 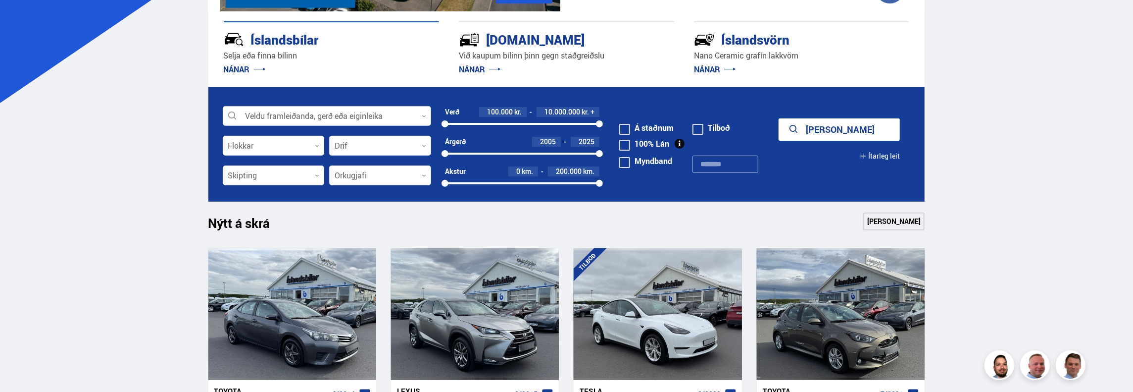 I want to click on p: Nano Ceramic grafín lakkvörn, so click(x=801, y=55).